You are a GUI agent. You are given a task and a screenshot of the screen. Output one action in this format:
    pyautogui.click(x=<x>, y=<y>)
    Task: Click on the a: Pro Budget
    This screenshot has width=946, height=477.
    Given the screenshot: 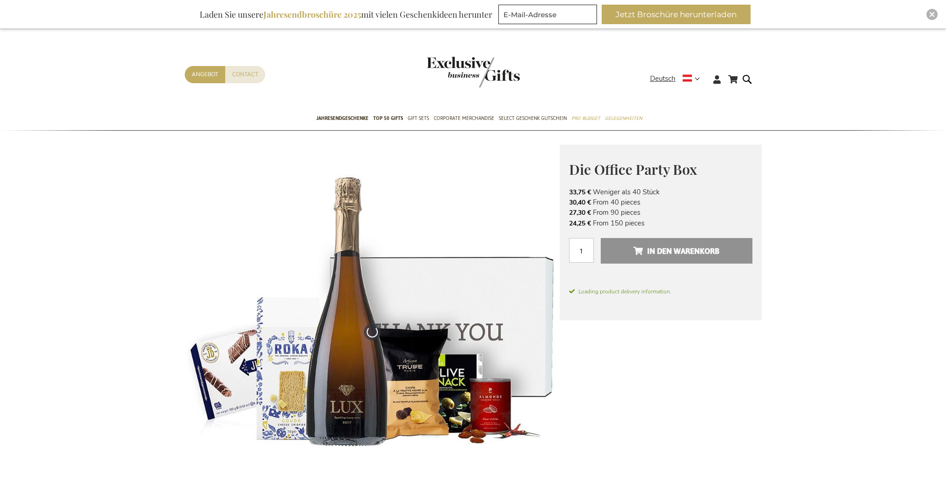 What is the action you would take?
    pyautogui.click(x=586, y=119)
    